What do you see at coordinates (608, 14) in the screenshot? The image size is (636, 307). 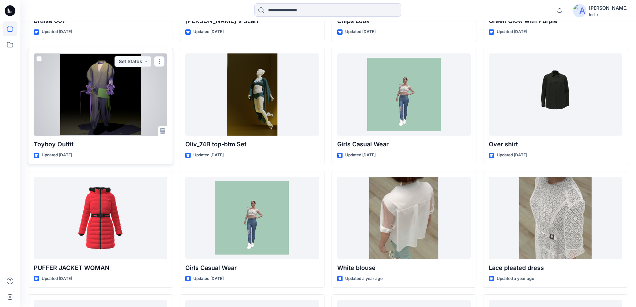 I see `div: Indie` at bounding box center [608, 14].